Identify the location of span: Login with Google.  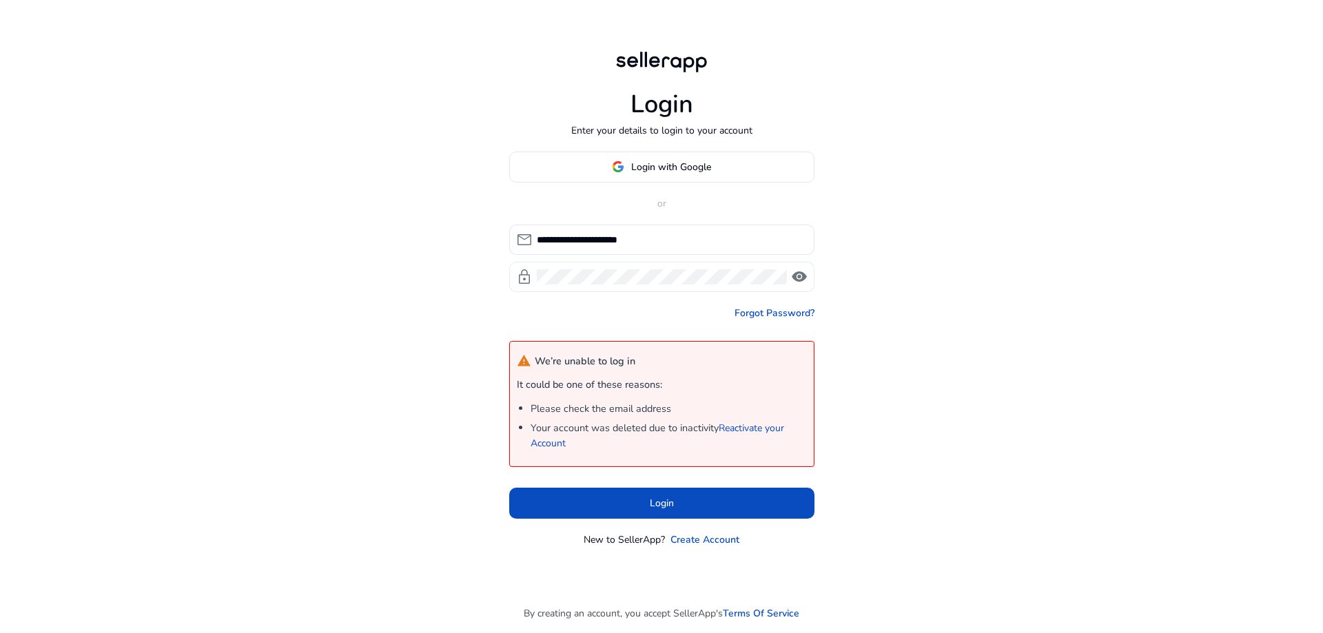
(671, 167).